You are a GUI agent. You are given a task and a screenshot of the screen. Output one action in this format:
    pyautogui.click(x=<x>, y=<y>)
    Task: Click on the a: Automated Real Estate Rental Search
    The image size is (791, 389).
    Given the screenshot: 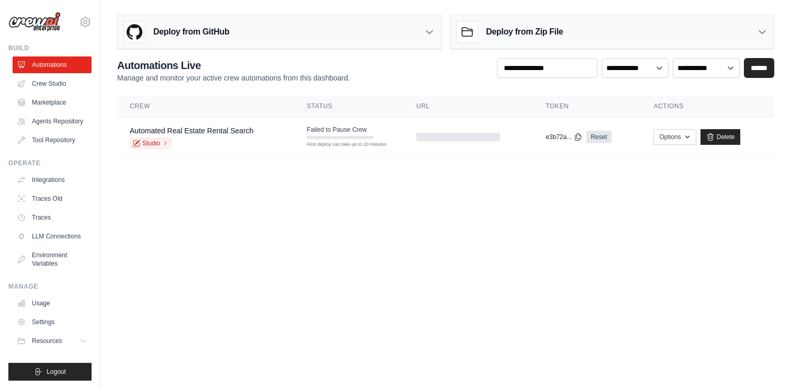 What is the action you would take?
    pyautogui.click(x=191, y=131)
    